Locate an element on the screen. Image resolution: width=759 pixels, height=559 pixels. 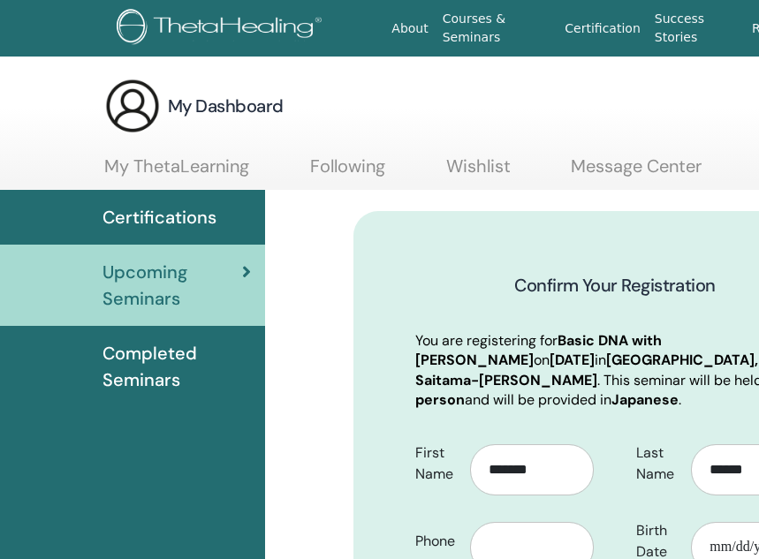
label: First Name is located at coordinates (435, 464).